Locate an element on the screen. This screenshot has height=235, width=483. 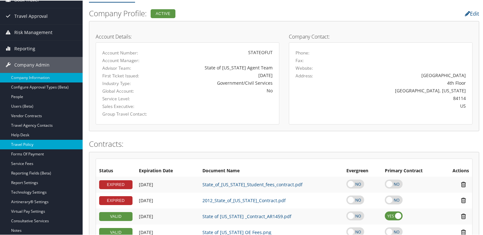
div: VALID is located at coordinates (116, 215).